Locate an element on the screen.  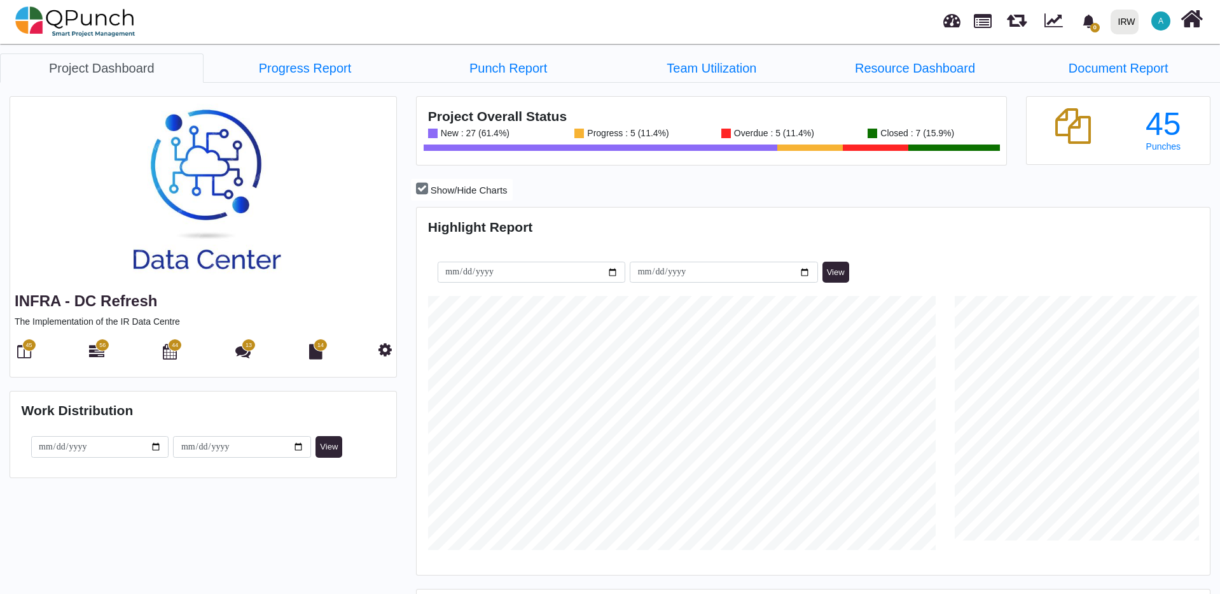
div: Notification is located at coordinates (1089, 21).